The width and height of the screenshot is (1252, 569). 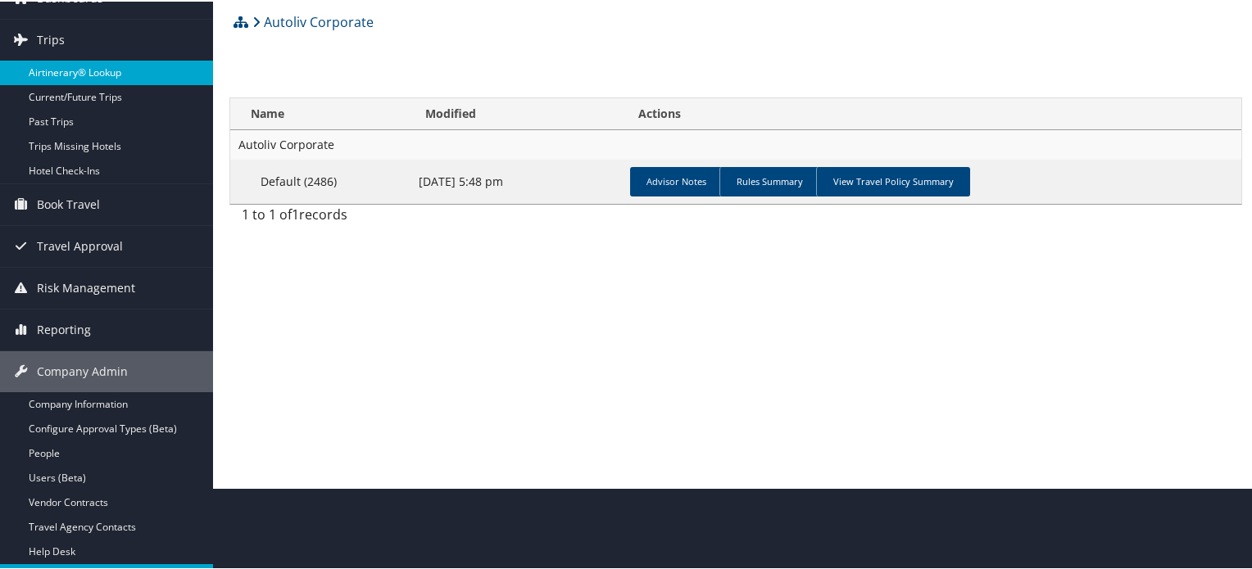 I want to click on a: Autoliv Corporate, so click(x=313, y=20).